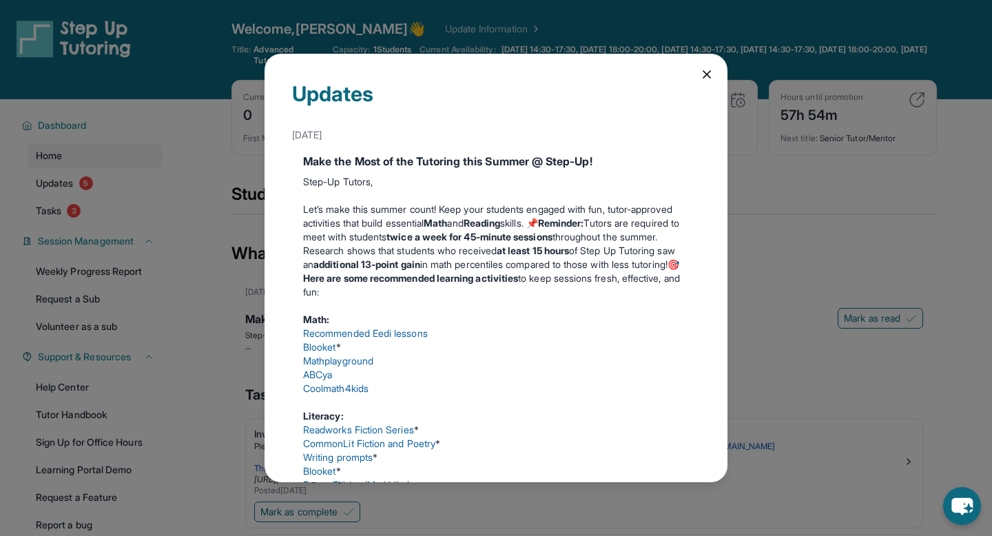 The image size is (992, 536). Describe the element at coordinates (323, 416) in the screenshot. I see `strong: Literacy:` at that location.